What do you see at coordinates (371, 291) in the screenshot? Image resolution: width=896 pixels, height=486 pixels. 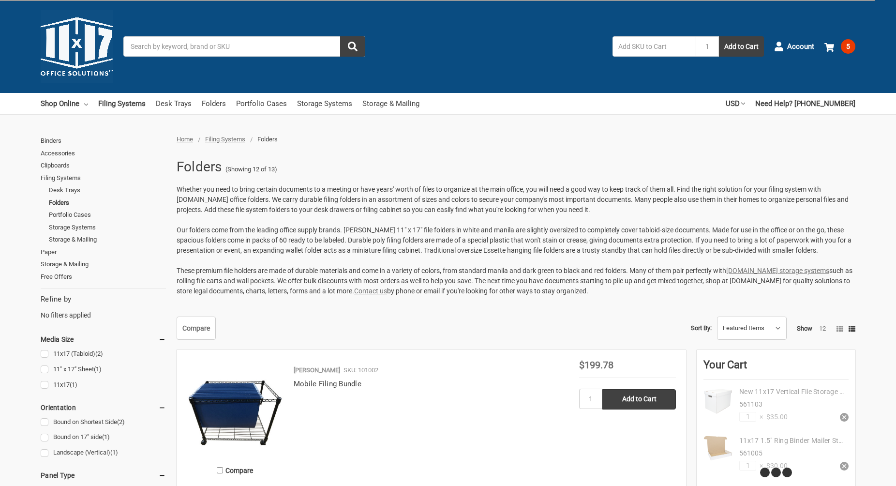 I see `a: Contact us` at bounding box center [371, 291].